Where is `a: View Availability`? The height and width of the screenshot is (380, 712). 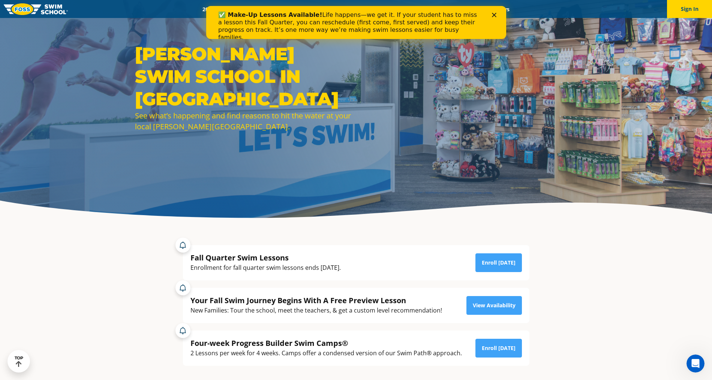 a: View Availability is located at coordinates (494, 306).